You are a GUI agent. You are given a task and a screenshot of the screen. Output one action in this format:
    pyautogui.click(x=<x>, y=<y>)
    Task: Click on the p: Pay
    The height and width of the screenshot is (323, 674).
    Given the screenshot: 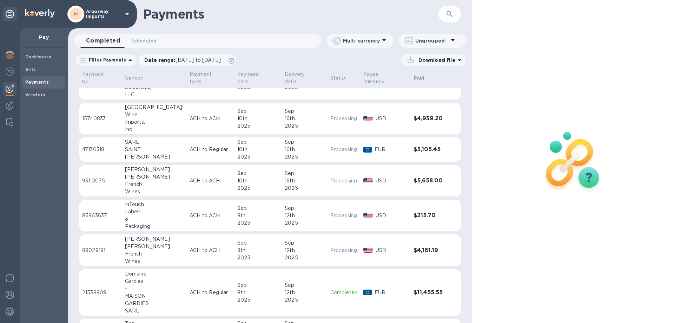 What is the action you would take?
    pyautogui.click(x=44, y=37)
    